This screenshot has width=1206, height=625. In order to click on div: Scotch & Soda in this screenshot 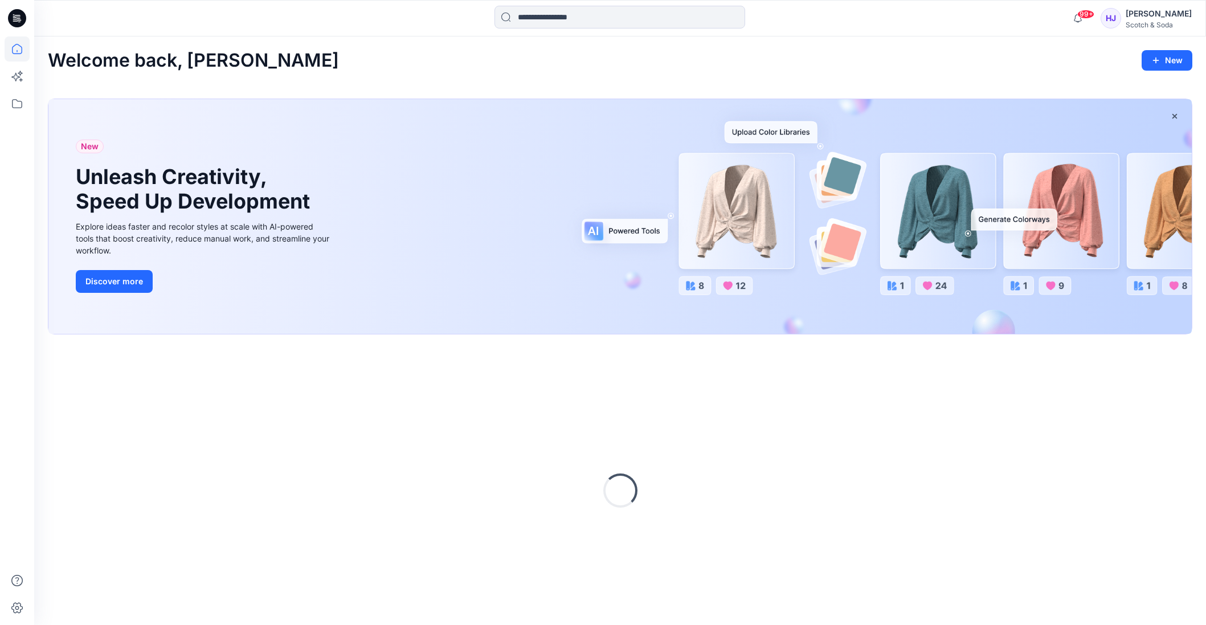, I will do `click(1159, 25)`.